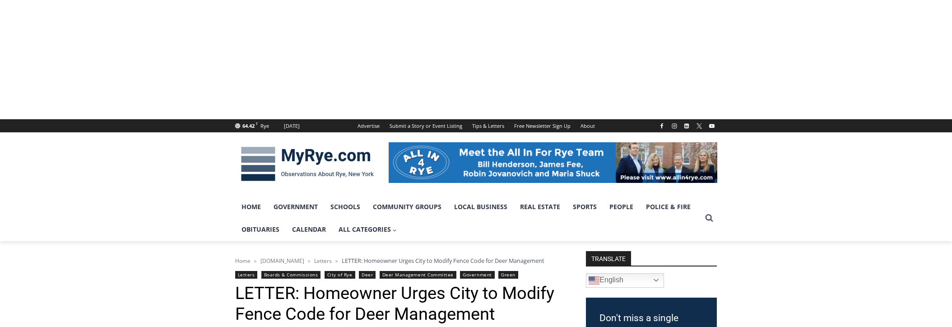 This screenshot has height=327, width=952. Describe the element at coordinates (368, 125) in the screenshot. I see `a: Advertise` at that location.